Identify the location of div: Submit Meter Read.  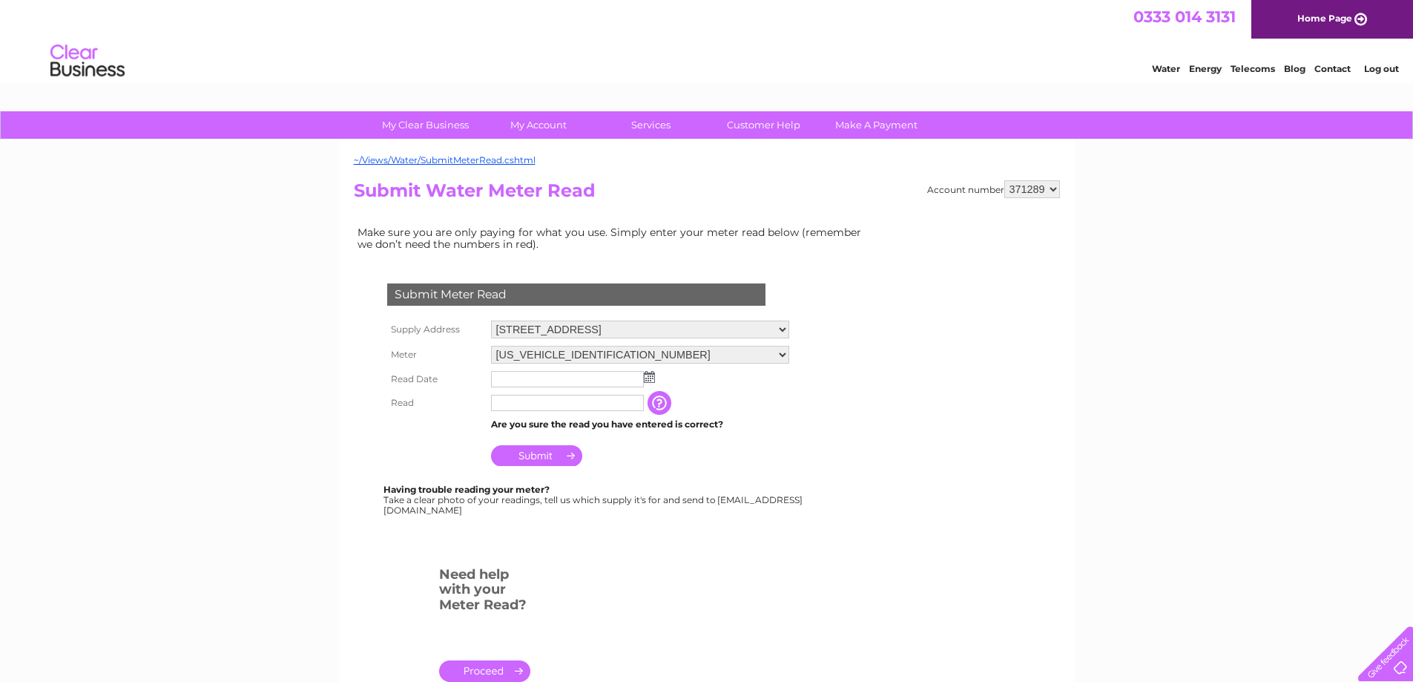
(576, 294).